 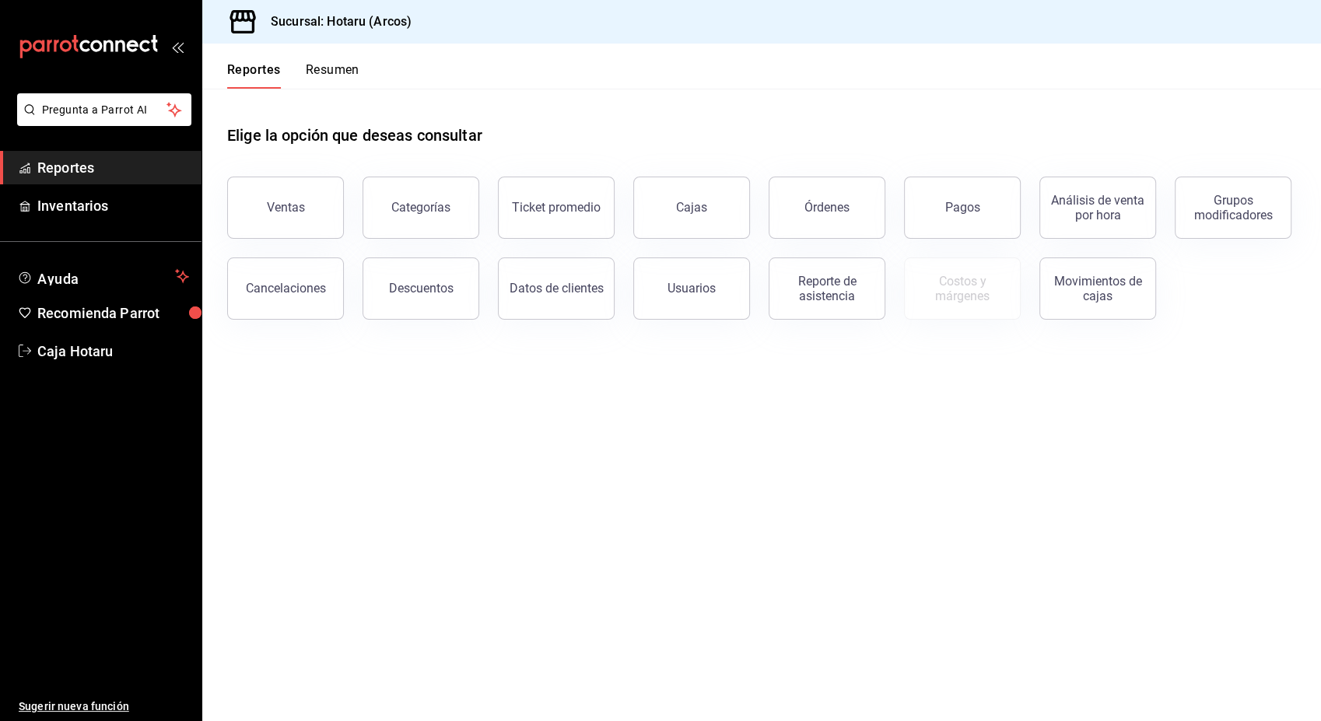 What do you see at coordinates (962, 208) in the screenshot?
I see `button: Pagos` at bounding box center [962, 208].